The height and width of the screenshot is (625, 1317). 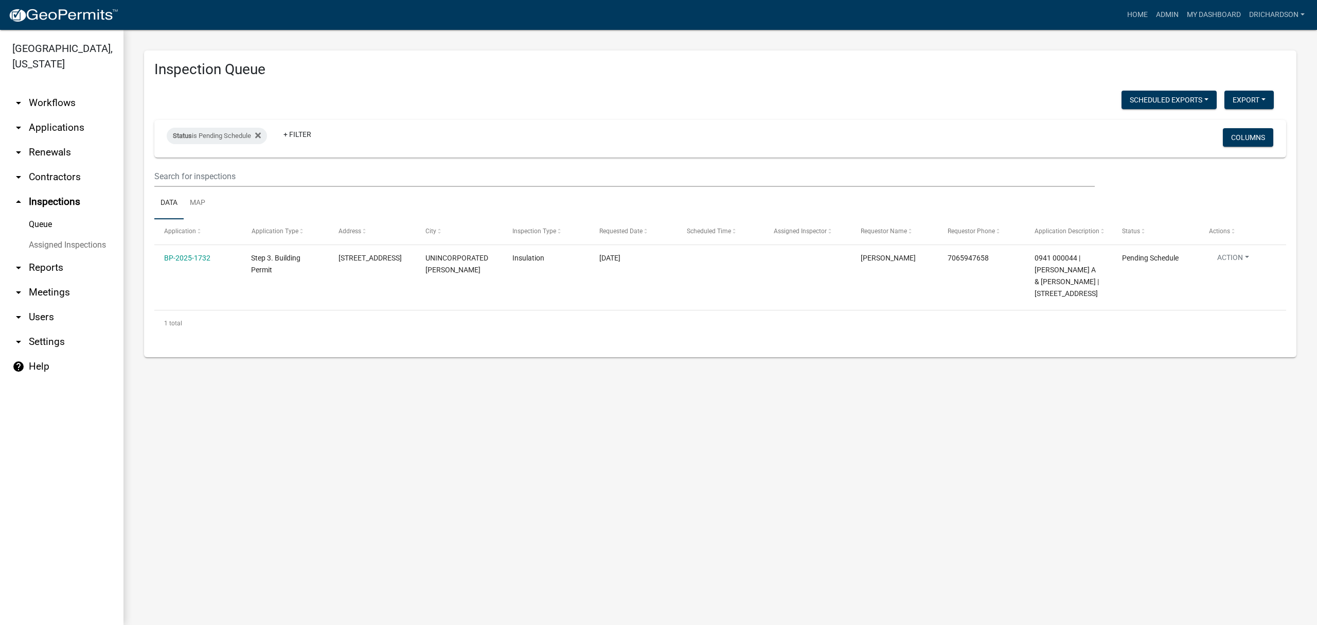 What do you see at coordinates (1248, 137) in the screenshot?
I see `button: Columns` at bounding box center [1248, 137].